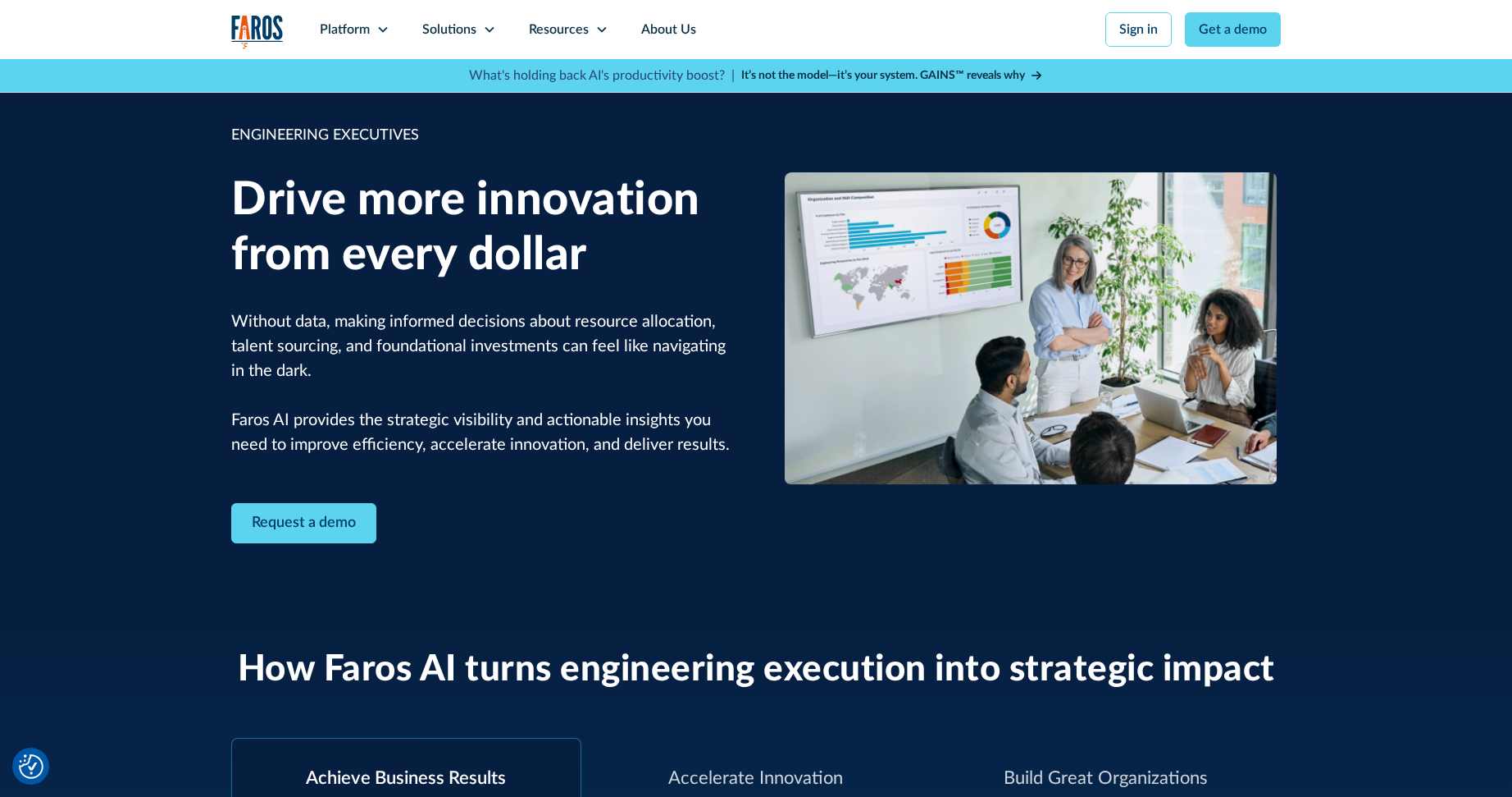 The image size is (1512, 797). I want to click on div: Achieve Business Results, so click(406, 778).